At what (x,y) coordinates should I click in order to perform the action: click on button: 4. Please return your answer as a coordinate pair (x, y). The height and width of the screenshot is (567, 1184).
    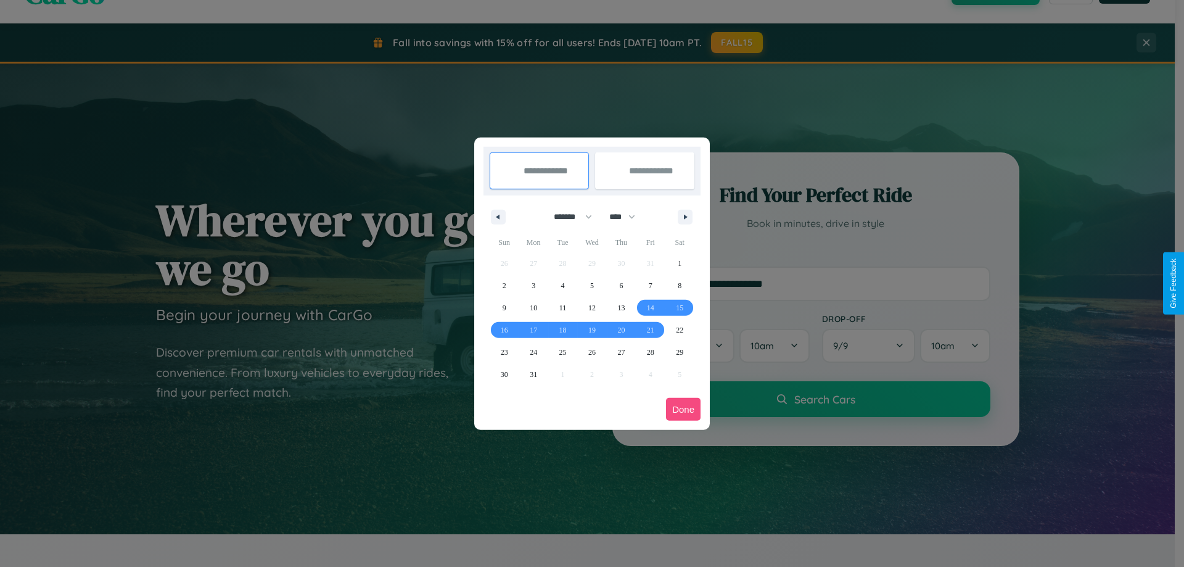
    Looking at the image, I should click on (563, 286).